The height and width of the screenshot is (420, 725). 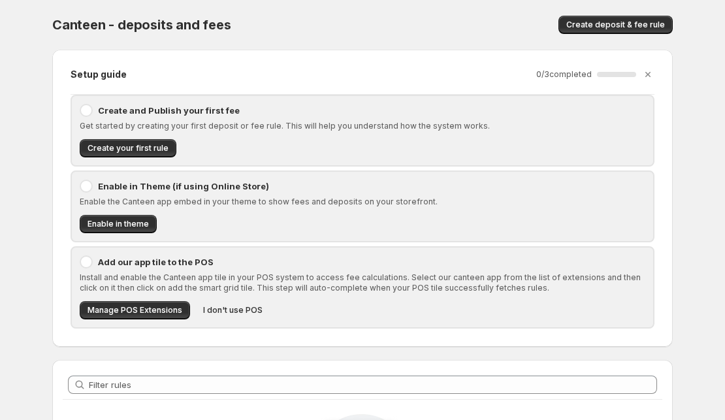 What do you see at coordinates (99, 74) in the screenshot?
I see `h2: Setup guide` at bounding box center [99, 74].